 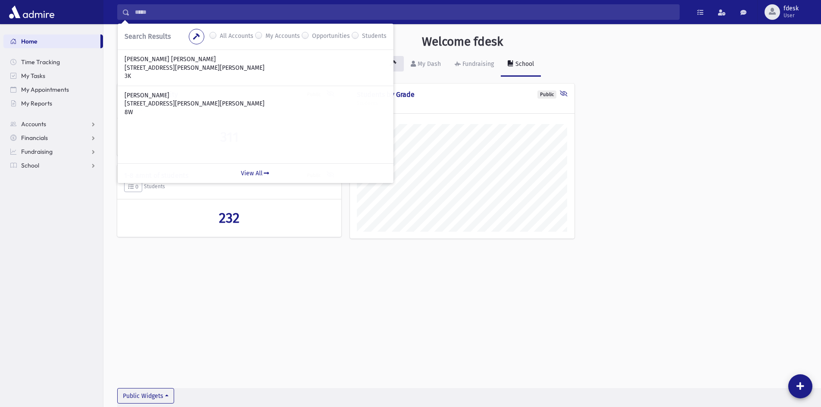 I want to click on a: Home, so click(x=52, y=41).